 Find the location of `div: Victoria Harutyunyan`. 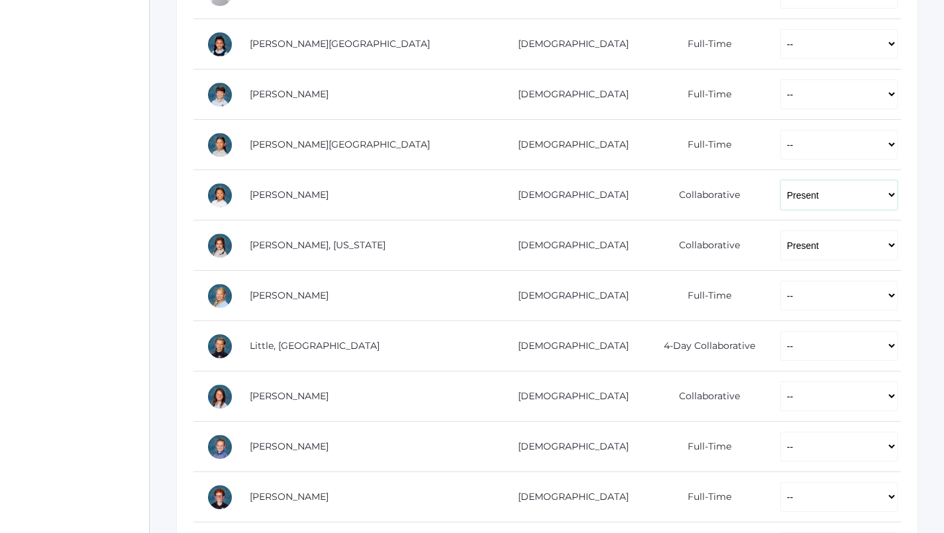

div: Victoria Harutyunyan is located at coordinates (220, 44).